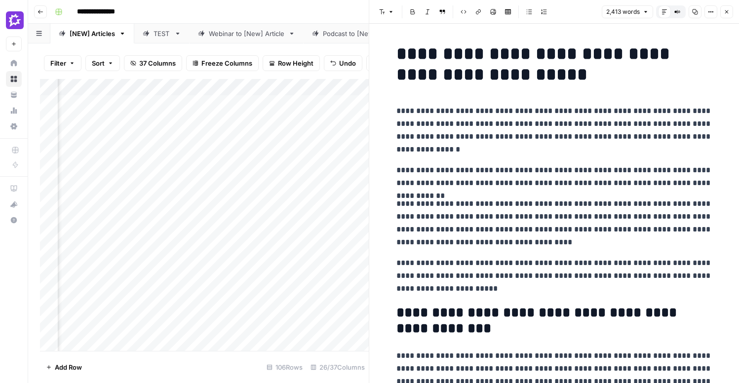 The width and height of the screenshot is (739, 383). What do you see at coordinates (296, 63) in the screenshot?
I see `span: Row Height` at bounding box center [296, 63].